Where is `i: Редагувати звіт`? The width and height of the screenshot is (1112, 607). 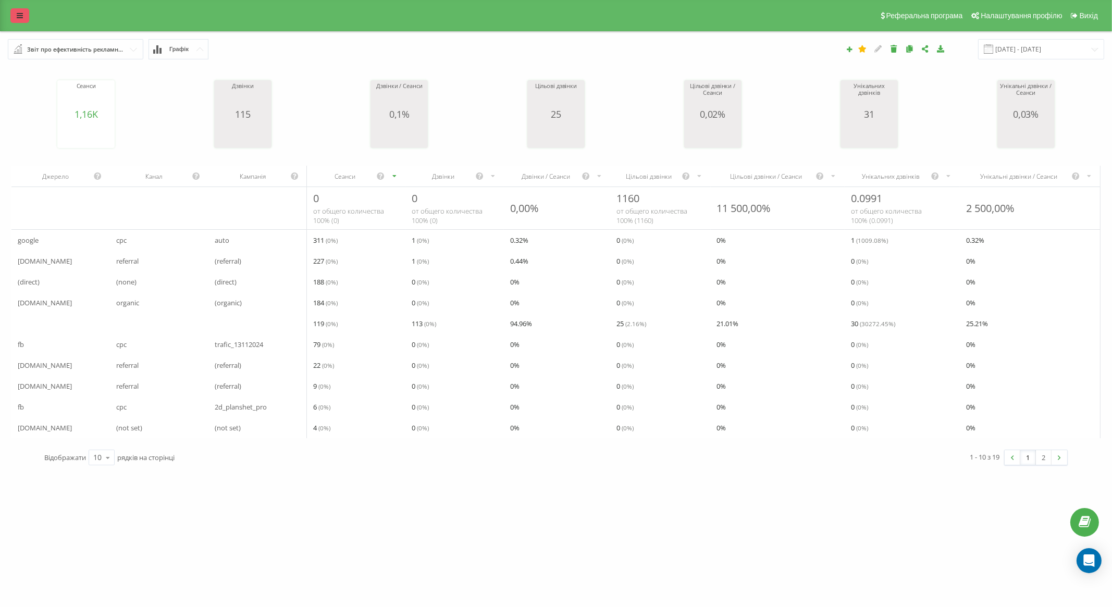
i: Редагувати звіт is located at coordinates (878, 48).